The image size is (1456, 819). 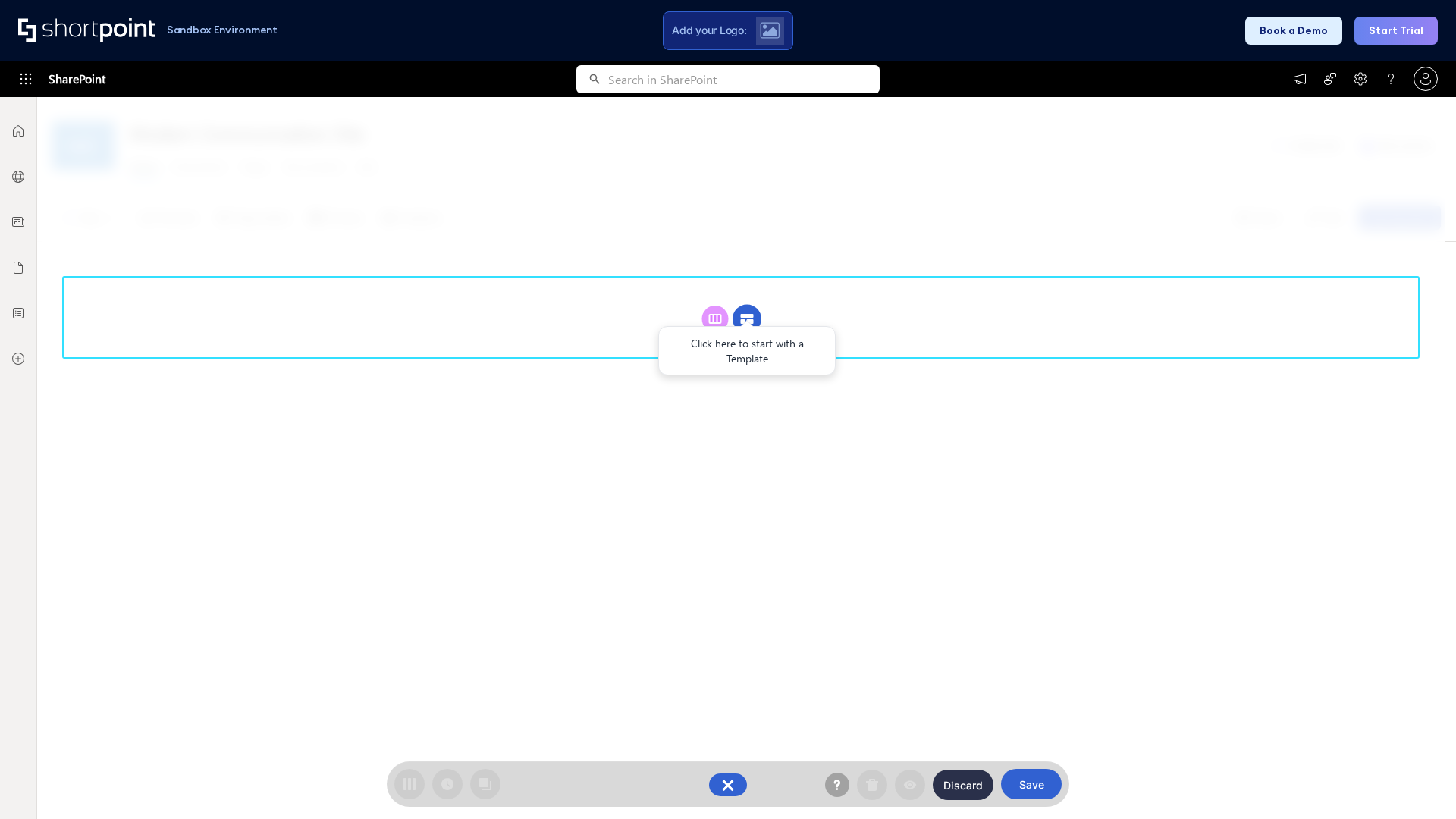 I want to click on button: Discard, so click(x=964, y=785).